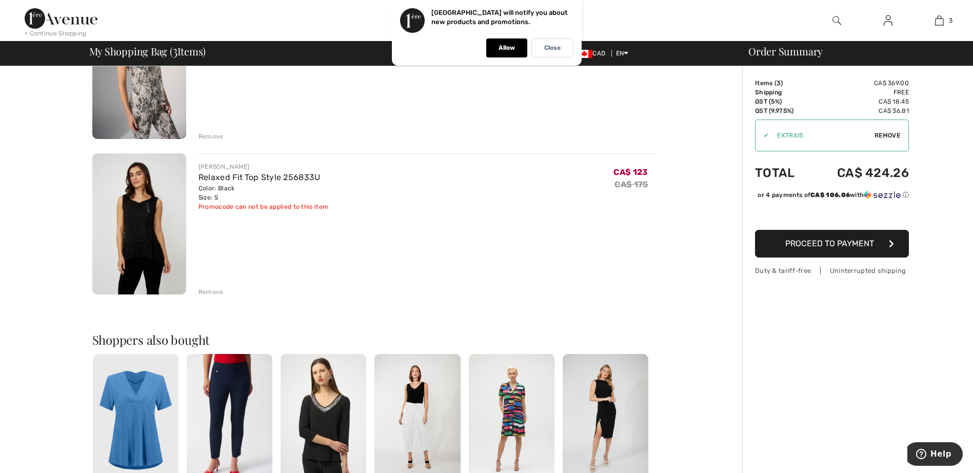  I want to click on img: Canadian Dollar, so click(584, 54).